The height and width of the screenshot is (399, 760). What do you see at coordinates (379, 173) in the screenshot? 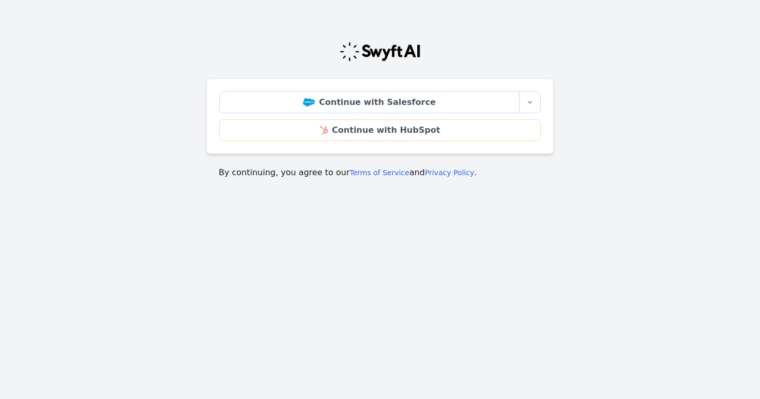
I see `a: Terms of Service` at bounding box center [379, 173].